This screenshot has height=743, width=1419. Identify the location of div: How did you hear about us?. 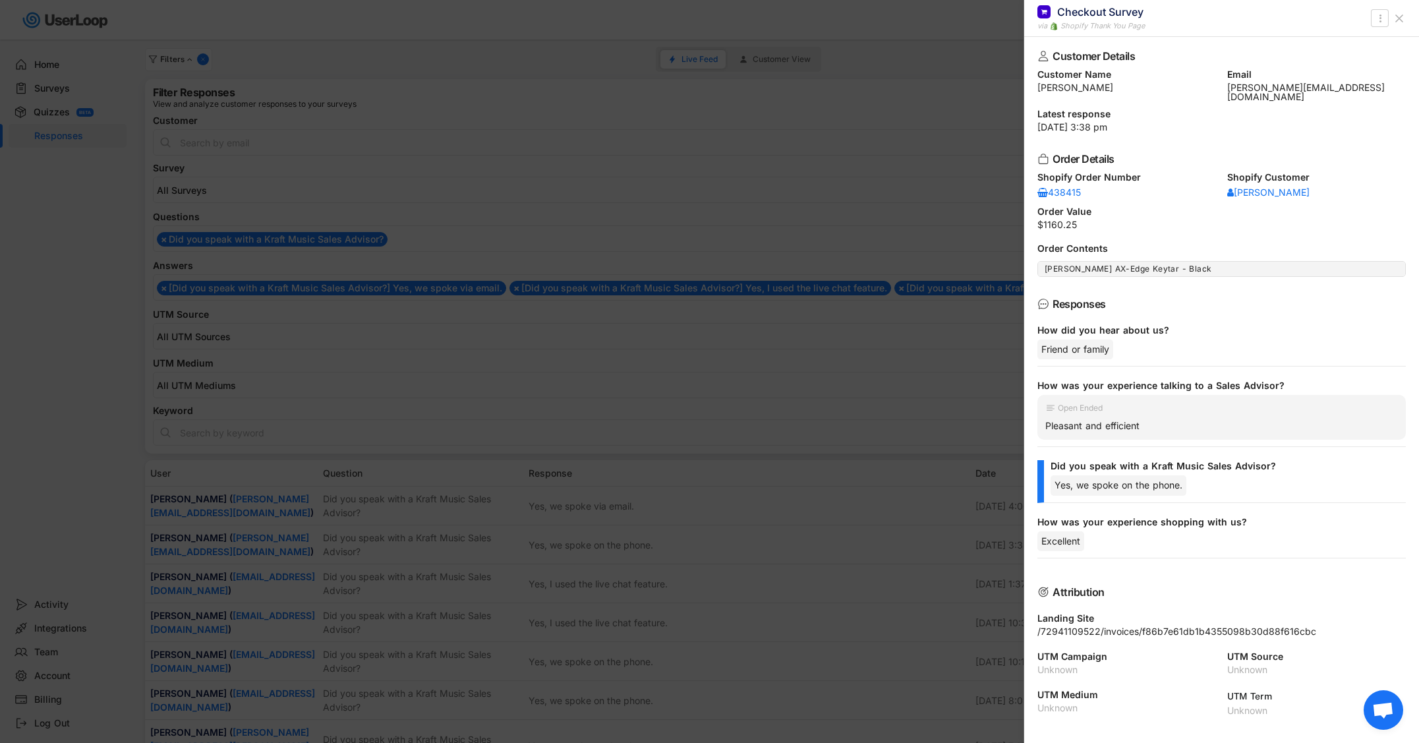
(1216, 330).